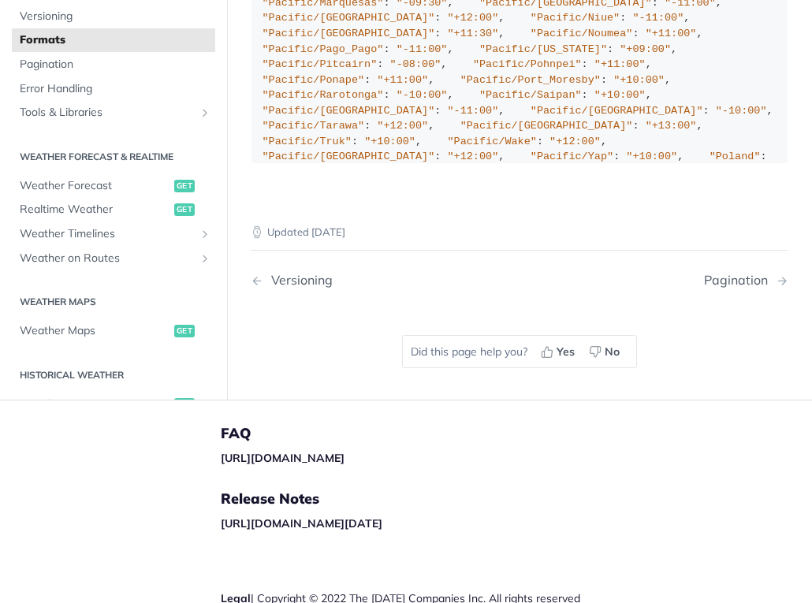 The image size is (812, 603). I want to click on a: Weather Forecastget, so click(114, 186).